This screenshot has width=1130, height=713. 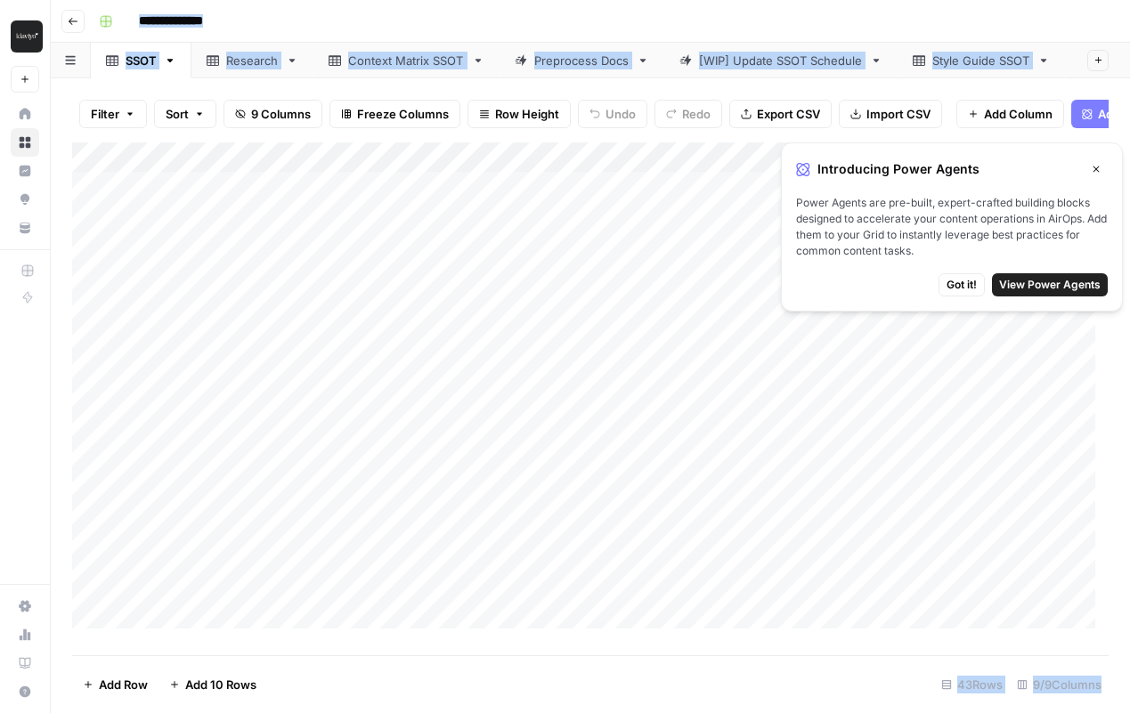 What do you see at coordinates (394, 114) in the screenshot?
I see `button: Freeze Columns` at bounding box center [394, 114].